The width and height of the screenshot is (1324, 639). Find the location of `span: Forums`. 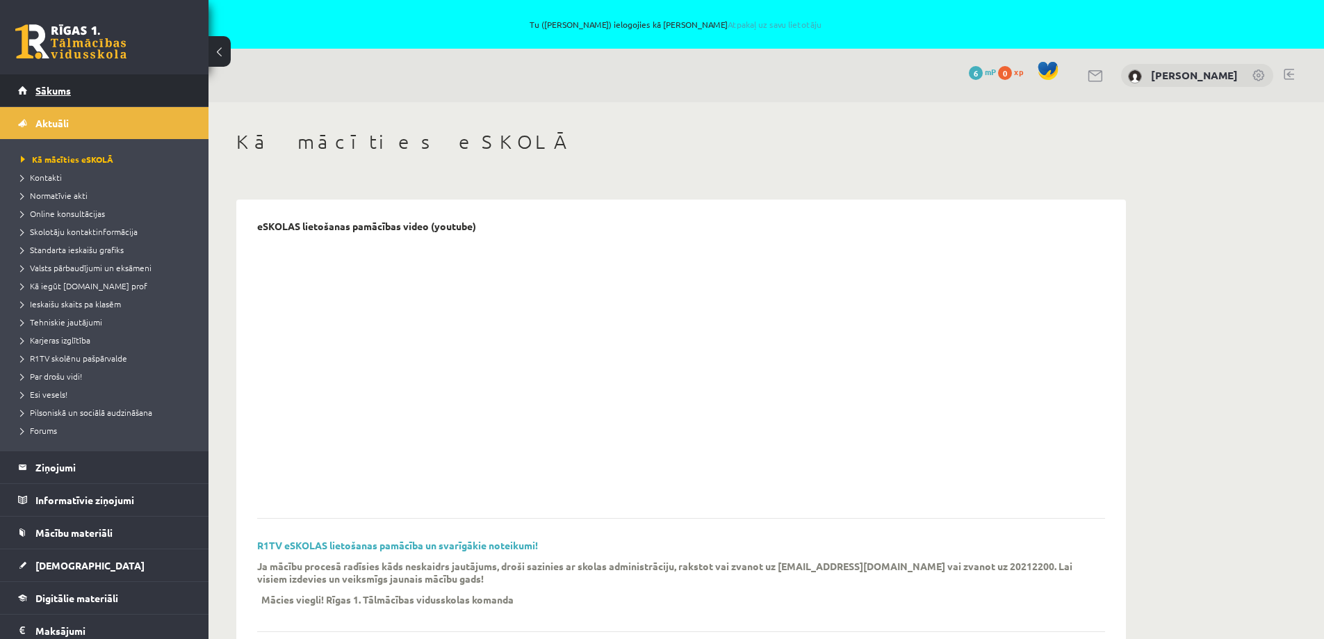

span: Forums is located at coordinates (39, 430).